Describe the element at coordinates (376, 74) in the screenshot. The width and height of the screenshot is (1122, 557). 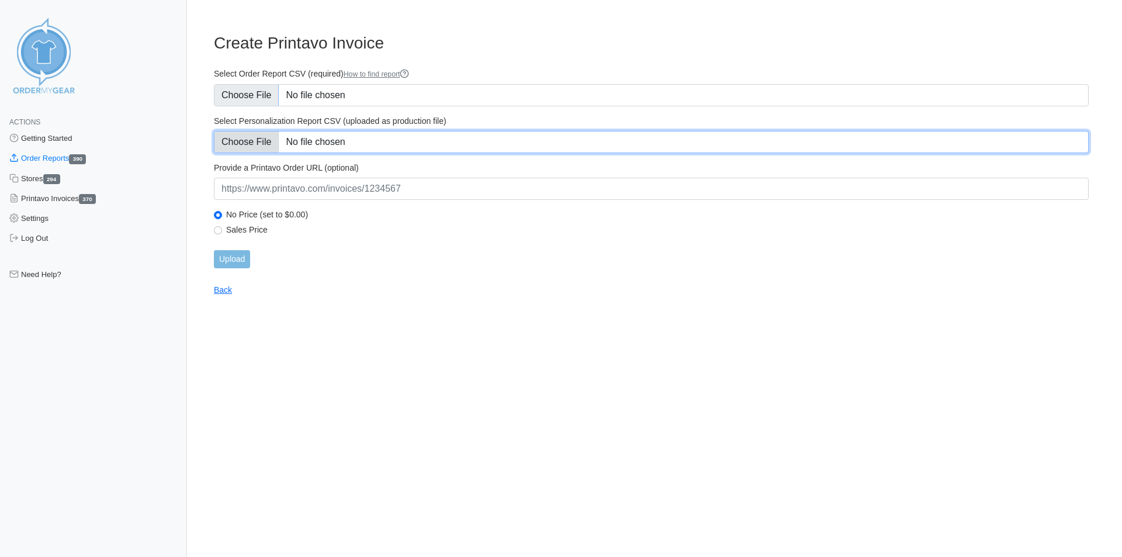
I see `a: How to find report` at that location.